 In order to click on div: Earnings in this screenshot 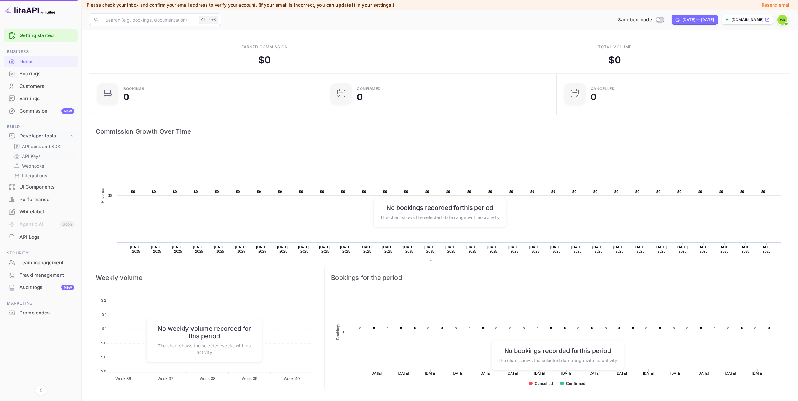, I will do `click(40, 98)`.